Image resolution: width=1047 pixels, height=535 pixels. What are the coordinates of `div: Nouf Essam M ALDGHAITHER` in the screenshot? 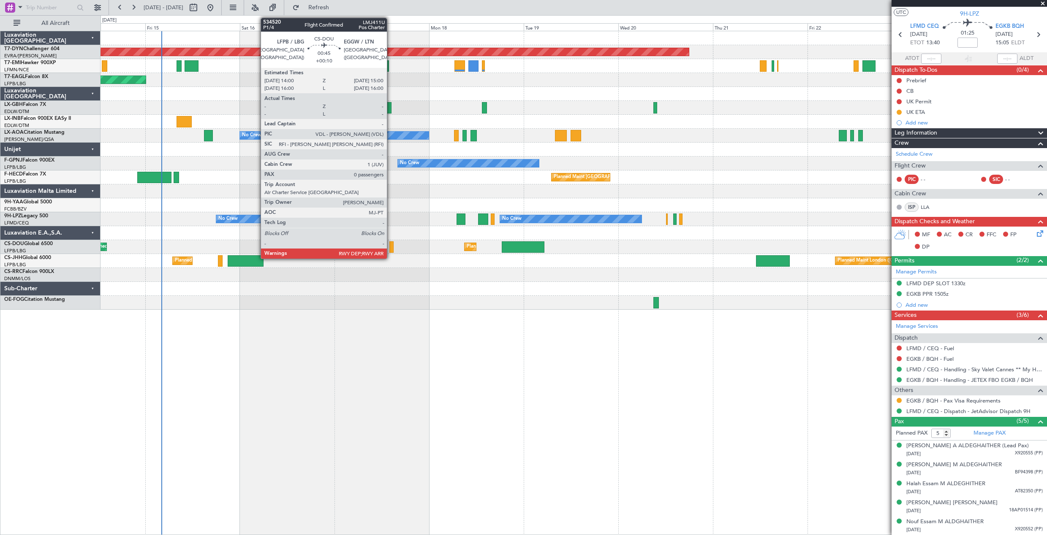 It's located at (945, 522).